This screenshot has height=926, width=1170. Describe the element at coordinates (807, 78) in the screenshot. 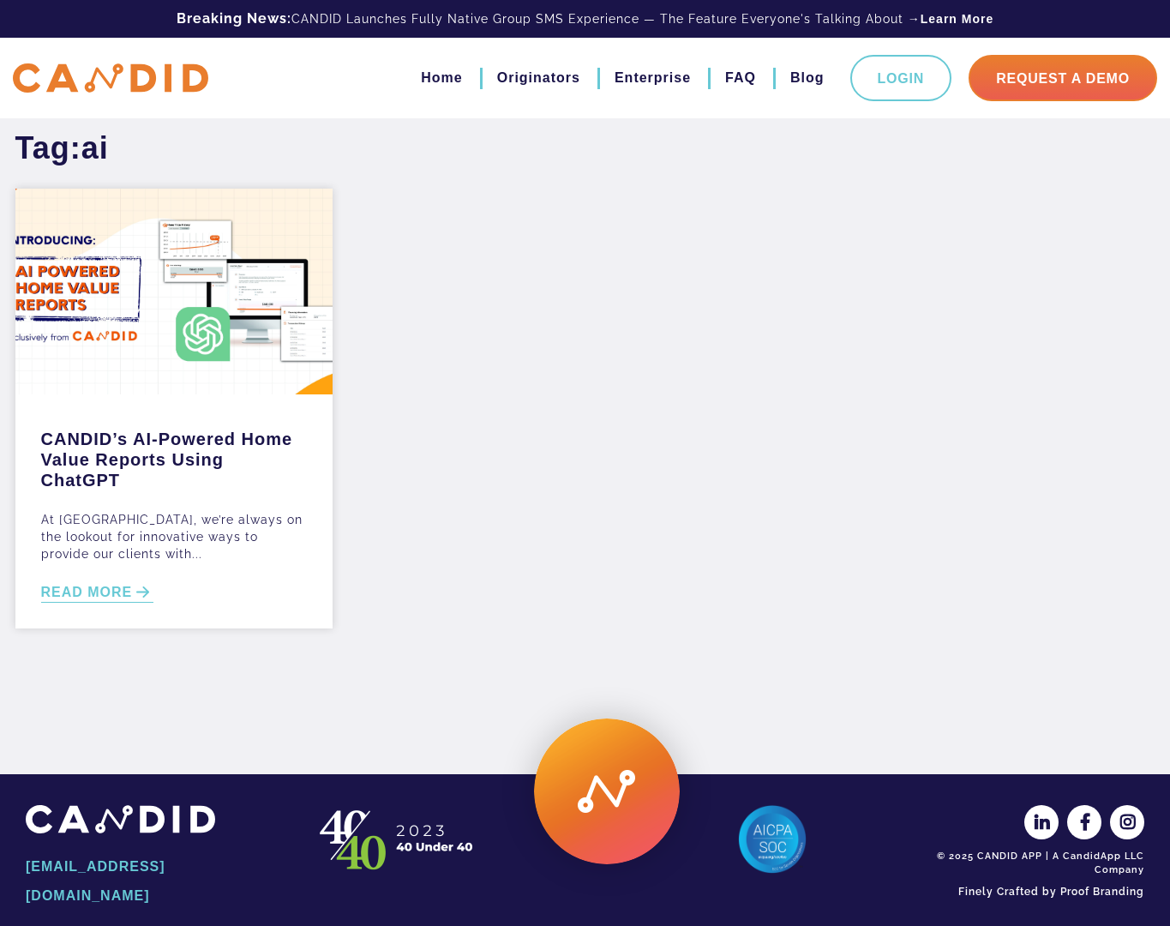

I see `a: Blog` at that location.